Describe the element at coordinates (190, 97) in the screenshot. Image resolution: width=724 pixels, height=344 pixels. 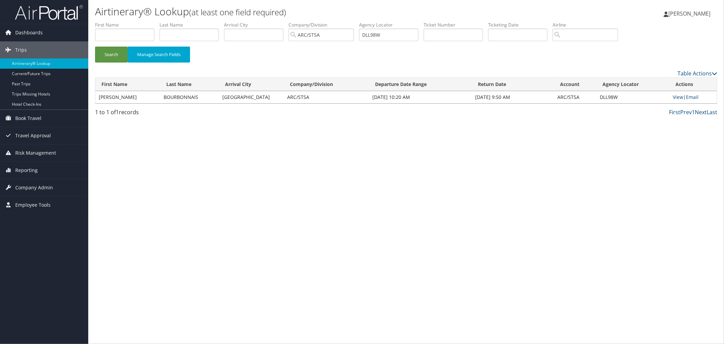
I see `td: BOURBONNAIS` at that location.